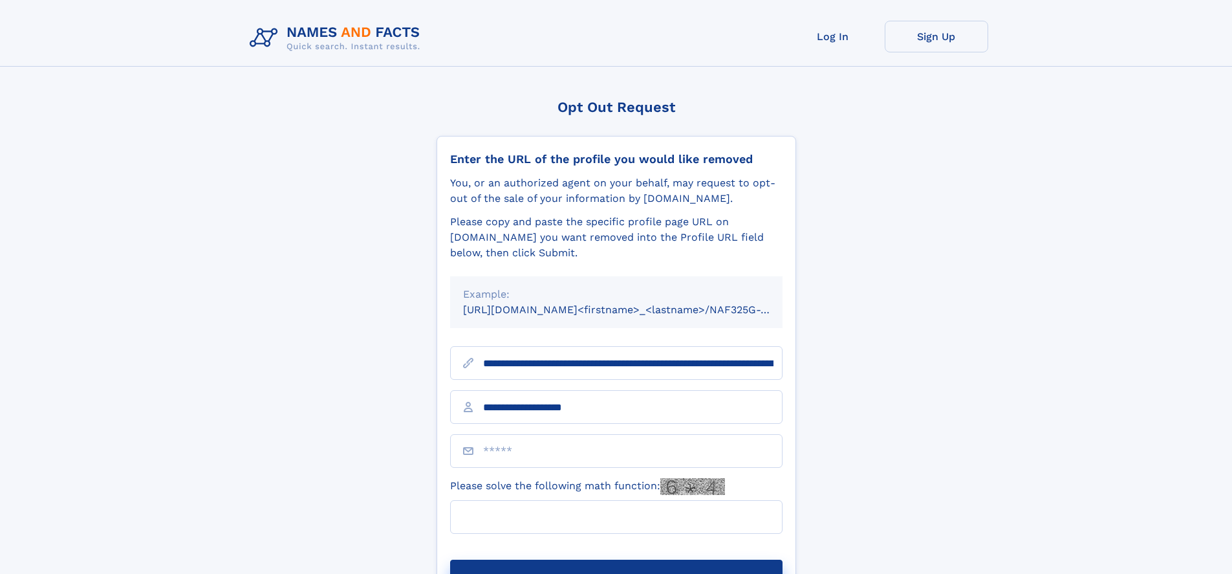 This screenshot has height=574, width=1232. I want to click on div: You, or an authorized agent on your behalf, may request to opt-out of the sale of your informatio..., so click(616, 191).